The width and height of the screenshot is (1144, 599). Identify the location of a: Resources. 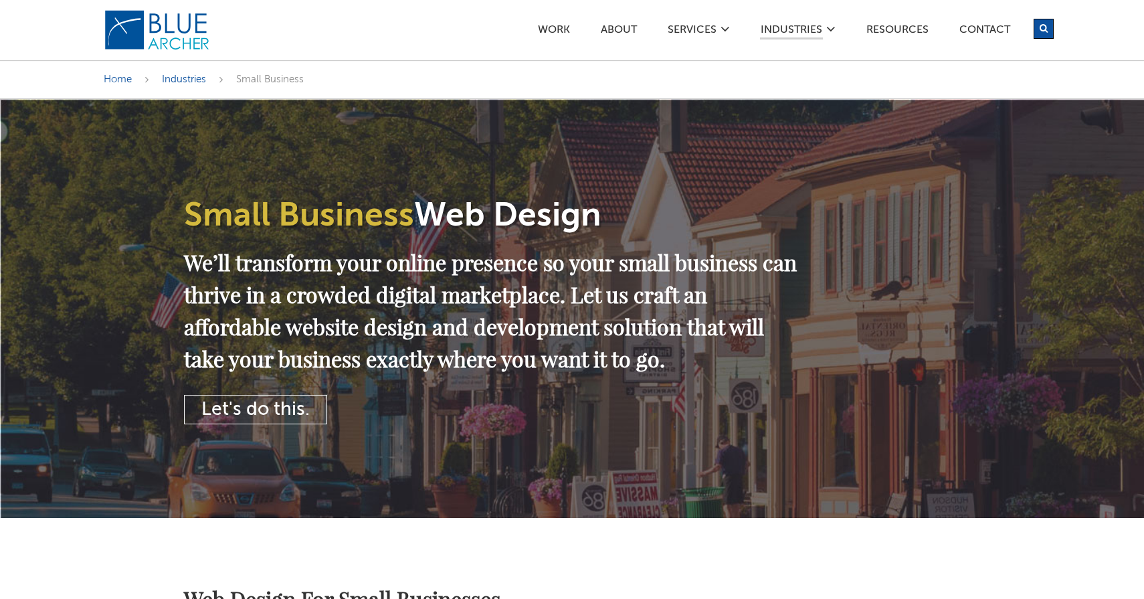
(897, 31).